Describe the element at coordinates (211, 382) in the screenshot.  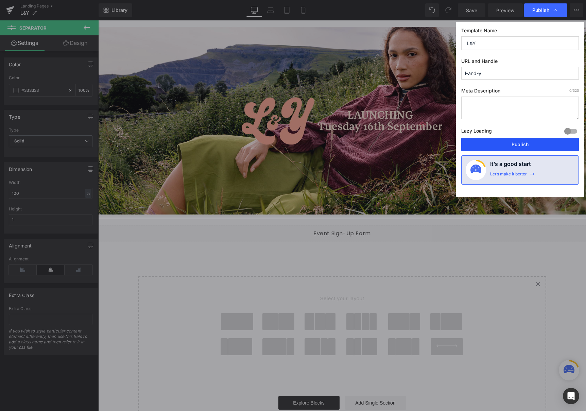
I see `a: Explore Blocks` at that location.